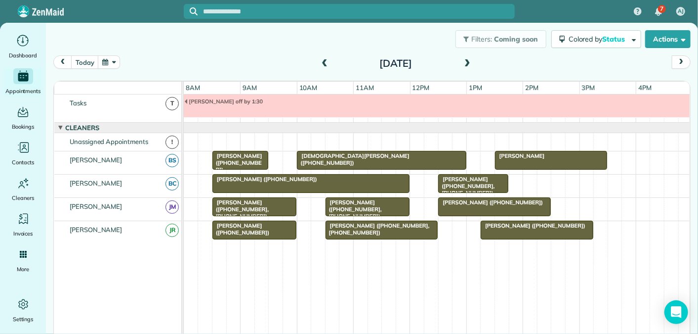 The height and width of the screenshot is (334, 698). What do you see at coordinates (23, 46) in the screenshot?
I see `a: Dashboard` at bounding box center [23, 46].